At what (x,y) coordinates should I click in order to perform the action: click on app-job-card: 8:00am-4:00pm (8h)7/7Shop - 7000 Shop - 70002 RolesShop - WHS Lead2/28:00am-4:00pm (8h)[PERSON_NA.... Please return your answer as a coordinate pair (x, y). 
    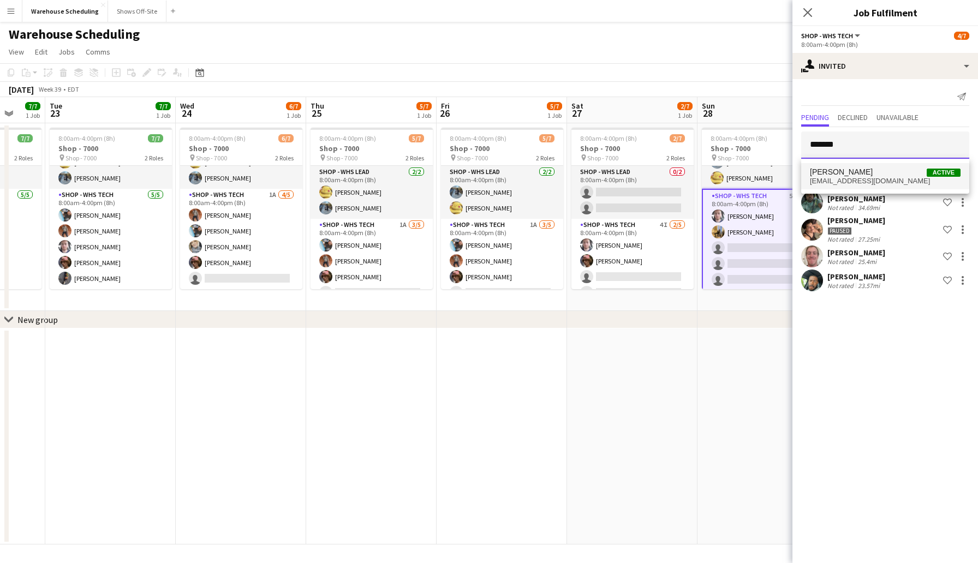
    Looking at the image, I should click on (111, 208).